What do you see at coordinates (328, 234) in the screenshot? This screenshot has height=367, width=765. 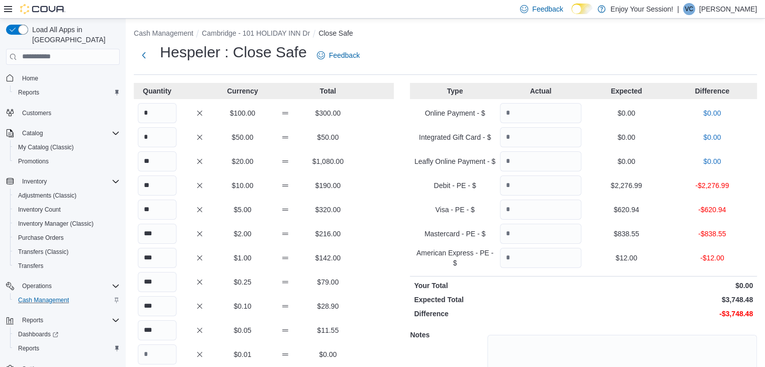 I see `p: $216.00` at bounding box center [328, 234].